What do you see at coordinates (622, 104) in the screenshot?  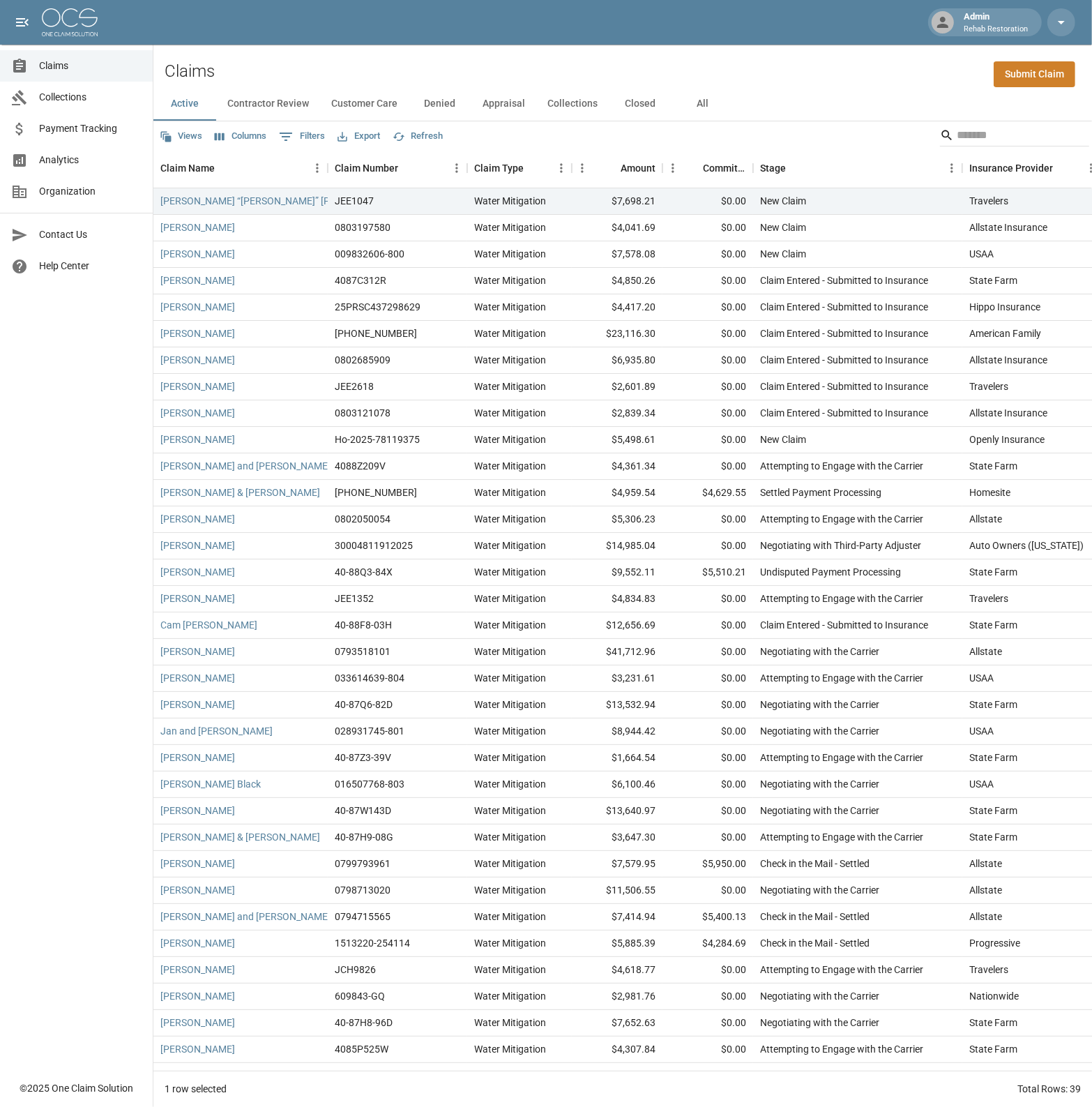 I see `div: dynamic tabs` at bounding box center [622, 104].